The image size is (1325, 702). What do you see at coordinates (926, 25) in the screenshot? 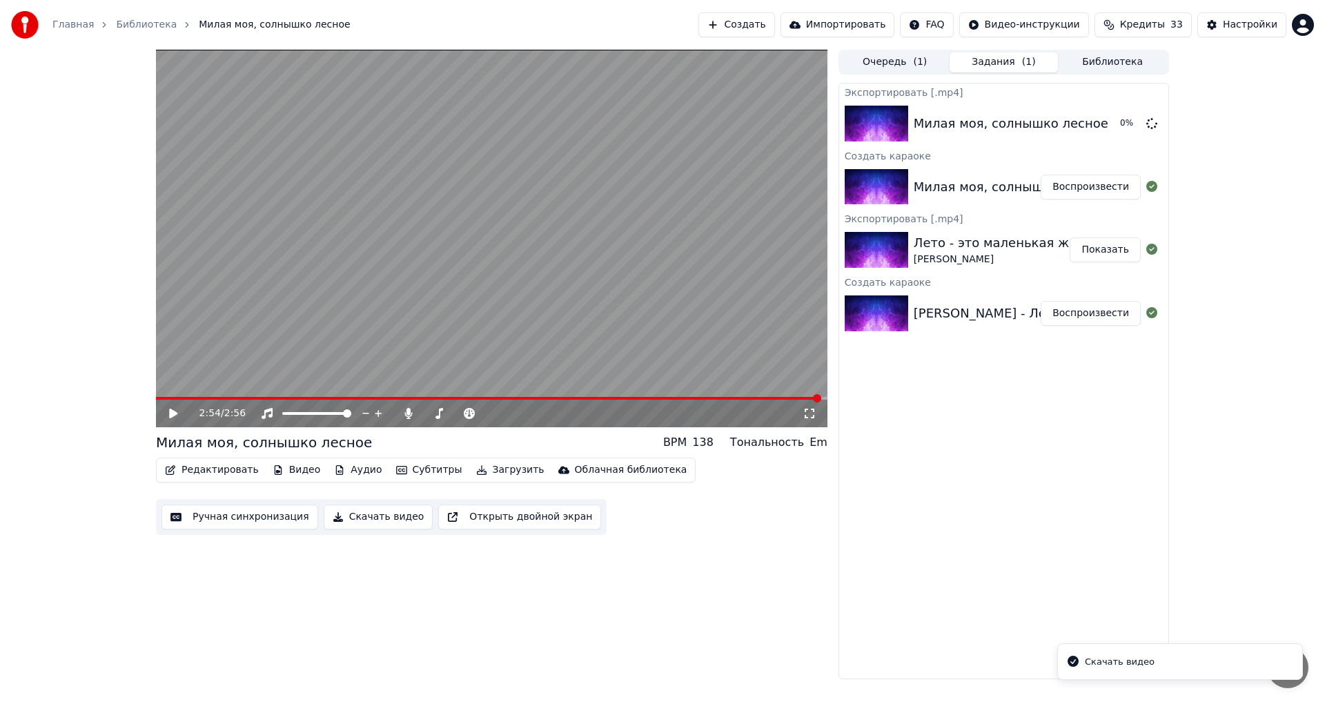
I see `button: FAQ` at bounding box center [926, 25].